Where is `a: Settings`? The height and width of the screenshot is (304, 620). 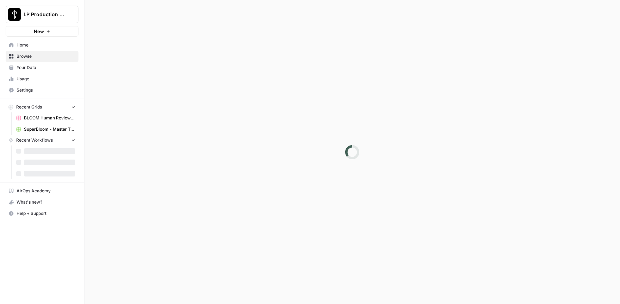 a: Settings is located at coordinates (42, 90).